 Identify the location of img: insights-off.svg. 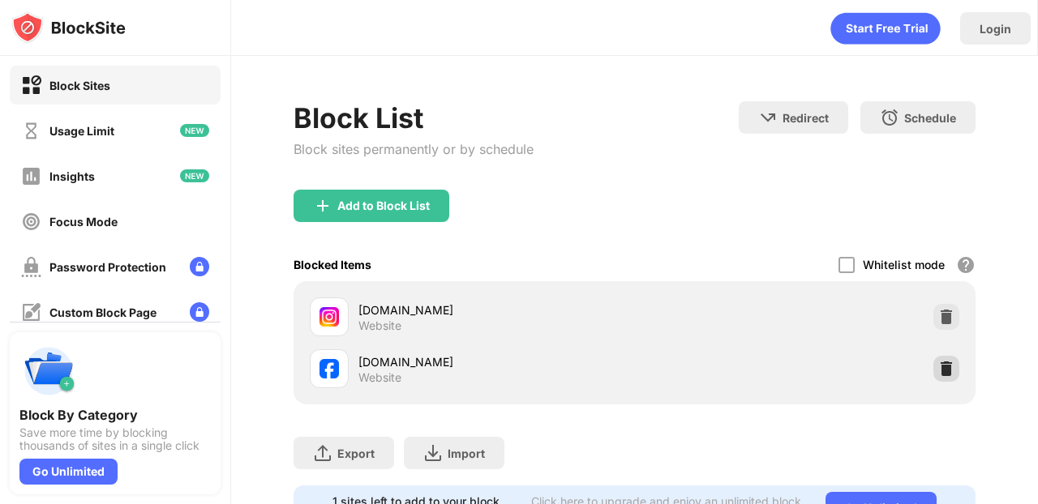
(31, 176).